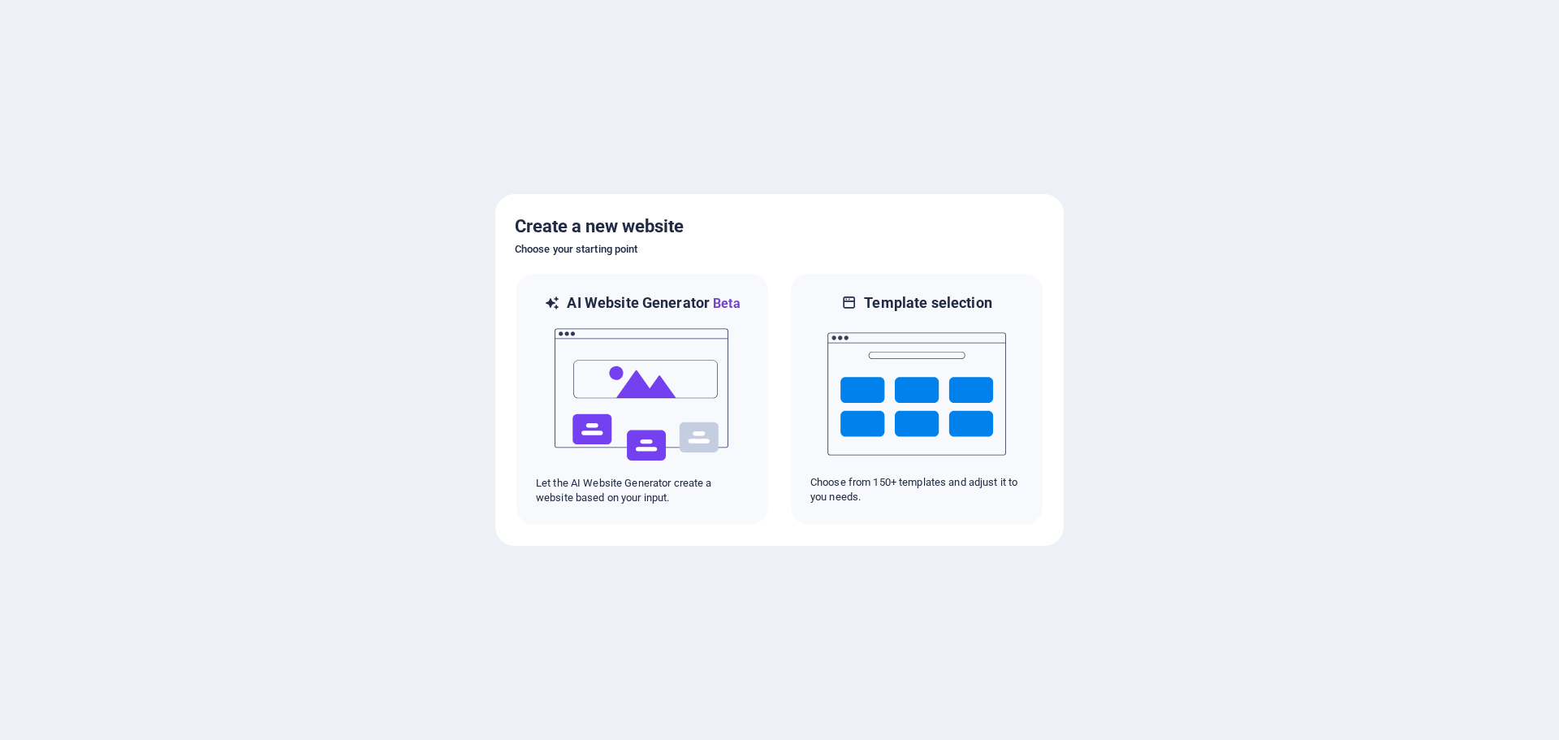 The image size is (1559, 740). What do you see at coordinates (642, 399) in the screenshot?
I see `div: AI Website GeneratorBetaaiLet the AI Website Generator create a website based on your input.` at bounding box center [642, 399].